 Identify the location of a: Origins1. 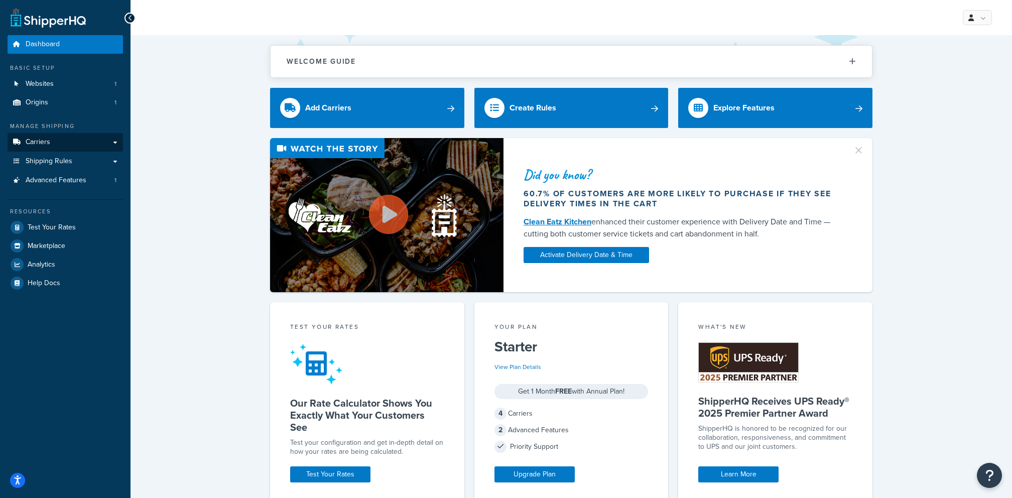
(65, 102).